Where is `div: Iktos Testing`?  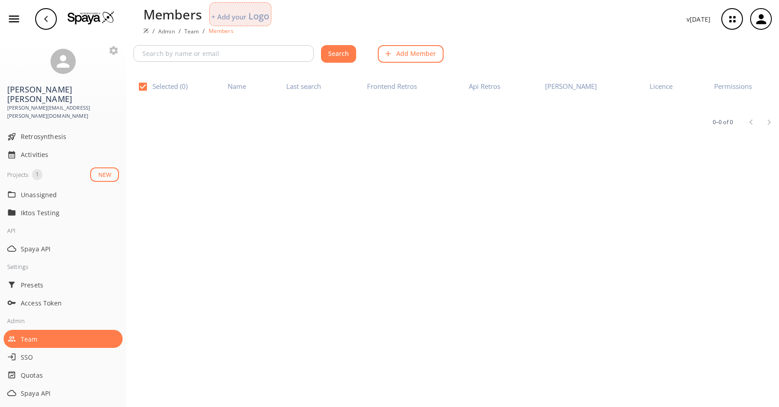
div: Iktos Testing is located at coordinates (63, 212).